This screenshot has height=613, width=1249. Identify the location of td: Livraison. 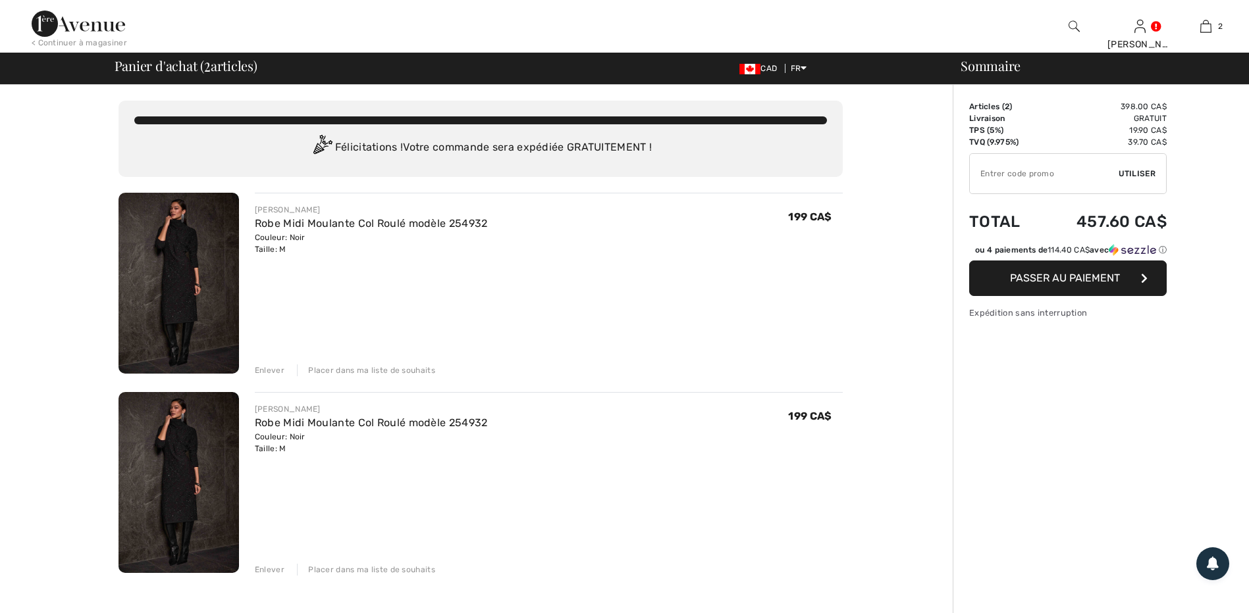
(1005, 118).